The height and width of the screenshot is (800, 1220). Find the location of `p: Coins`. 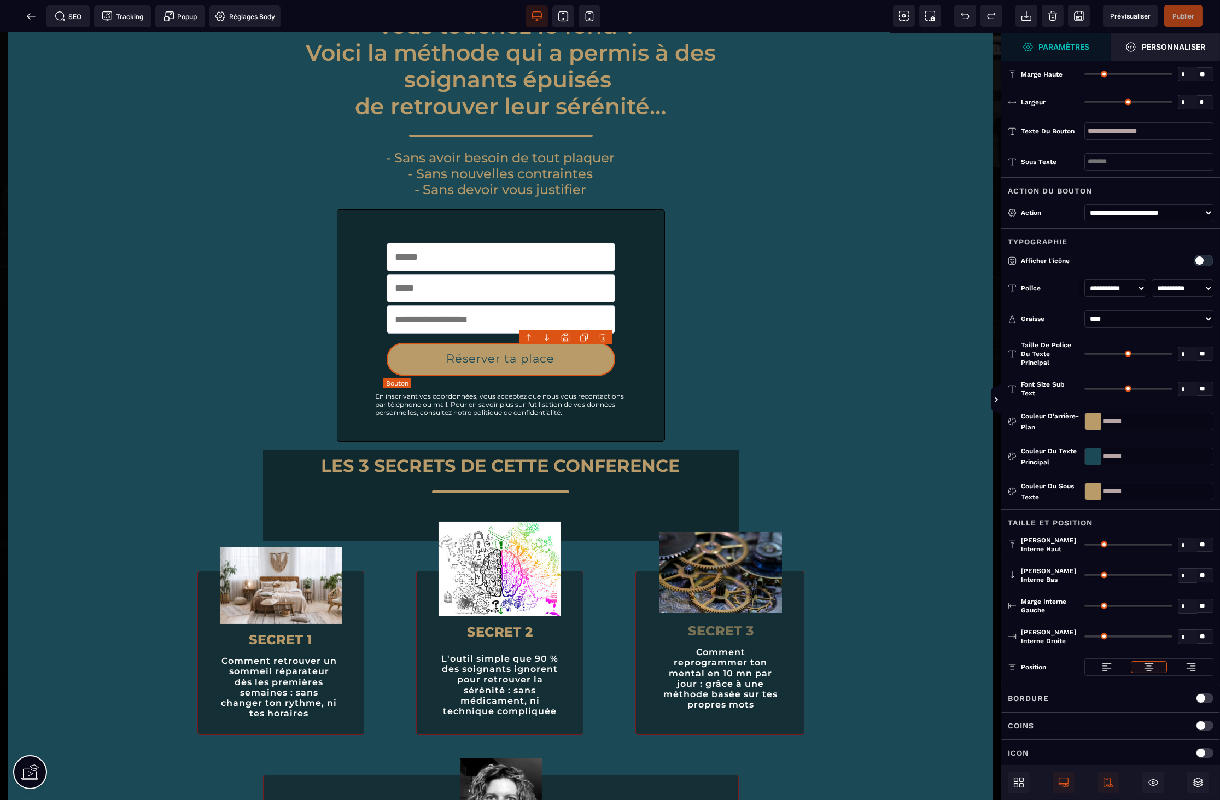

p: Coins is located at coordinates (1021, 726).